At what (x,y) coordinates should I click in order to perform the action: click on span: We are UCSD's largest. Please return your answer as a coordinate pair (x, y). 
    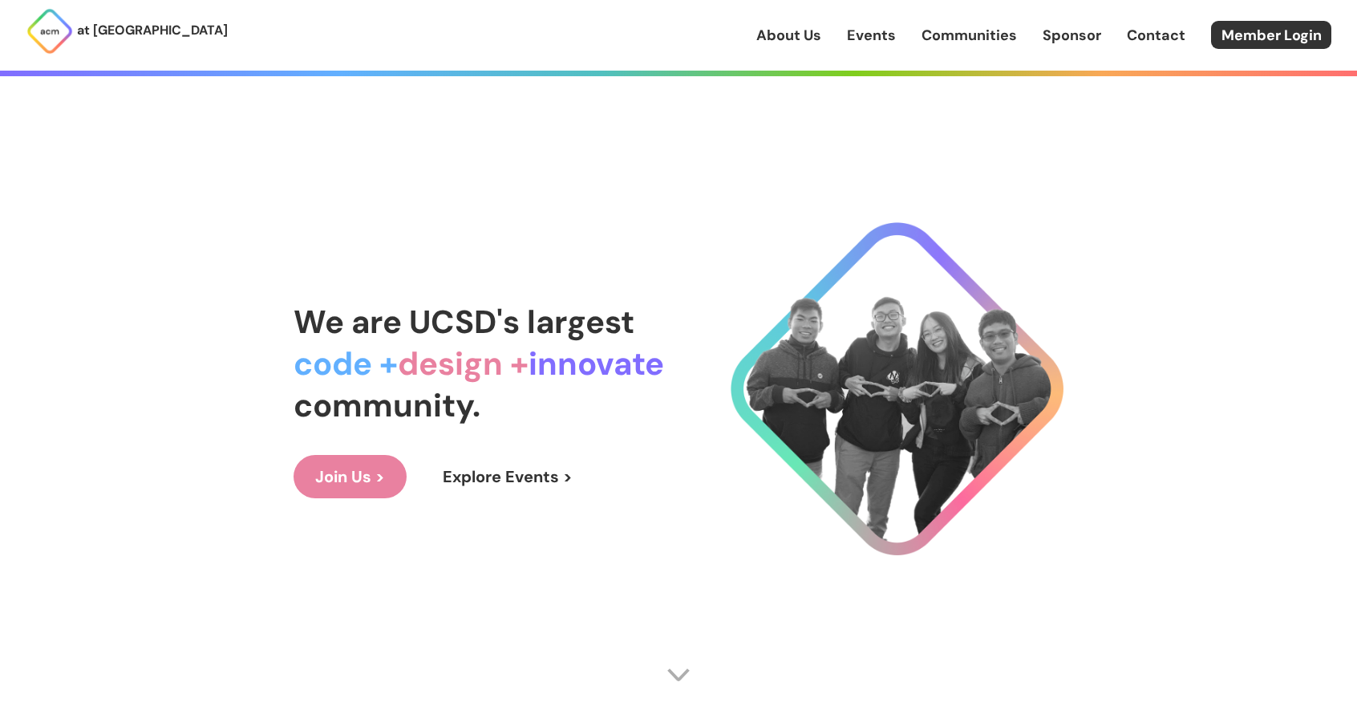
    Looking at the image, I should click on (464, 322).